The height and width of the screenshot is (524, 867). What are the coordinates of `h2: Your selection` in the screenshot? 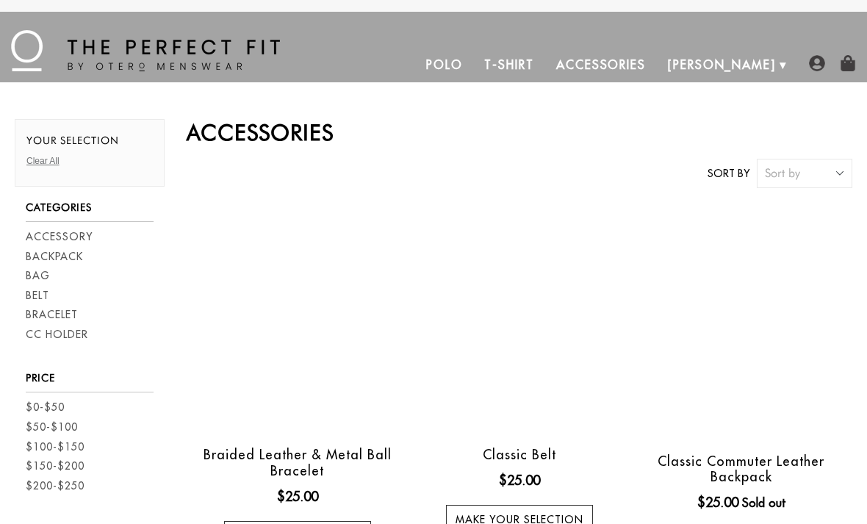 It's located at (90, 144).